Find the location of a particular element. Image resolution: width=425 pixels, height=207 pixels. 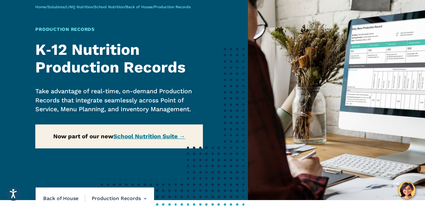

a: Home is located at coordinates (41, 7).